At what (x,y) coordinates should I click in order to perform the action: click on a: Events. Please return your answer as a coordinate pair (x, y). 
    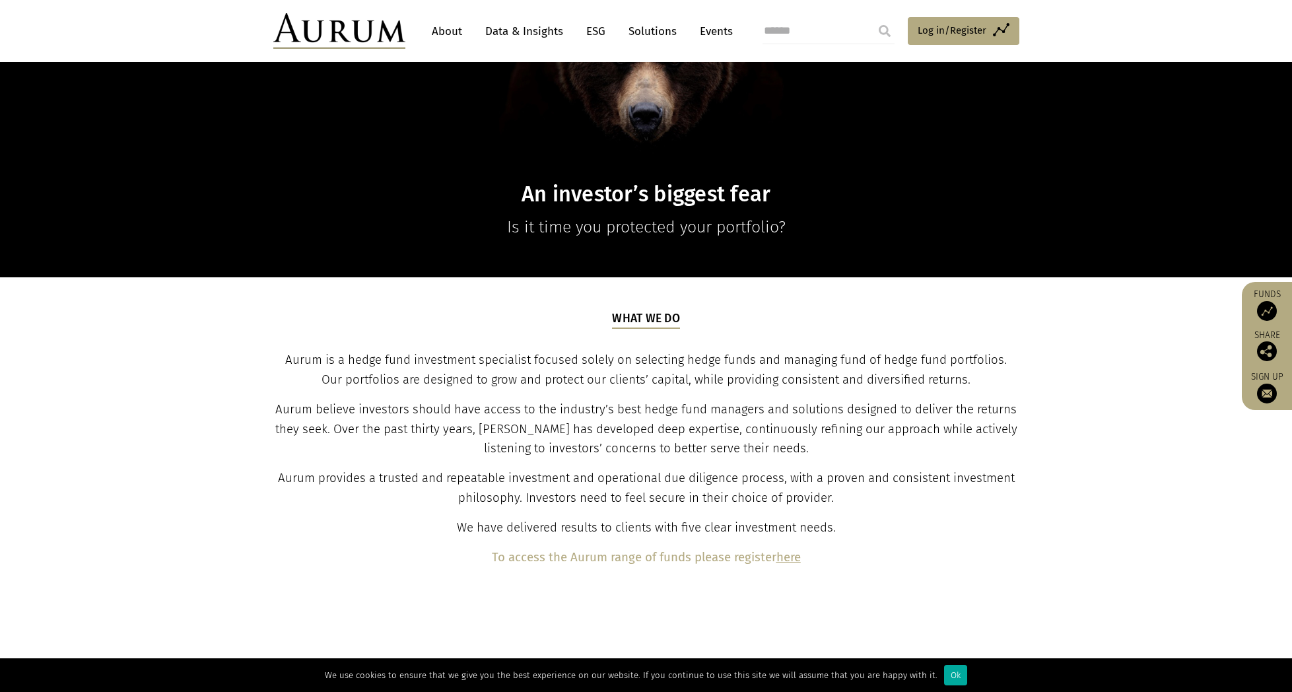
    Looking at the image, I should click on (713, 31).